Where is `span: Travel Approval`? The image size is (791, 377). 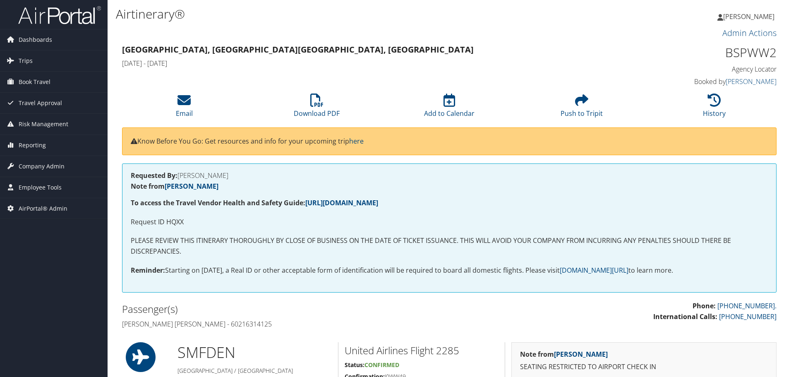 span: Travel Approval is located at coordinates (40, 103).